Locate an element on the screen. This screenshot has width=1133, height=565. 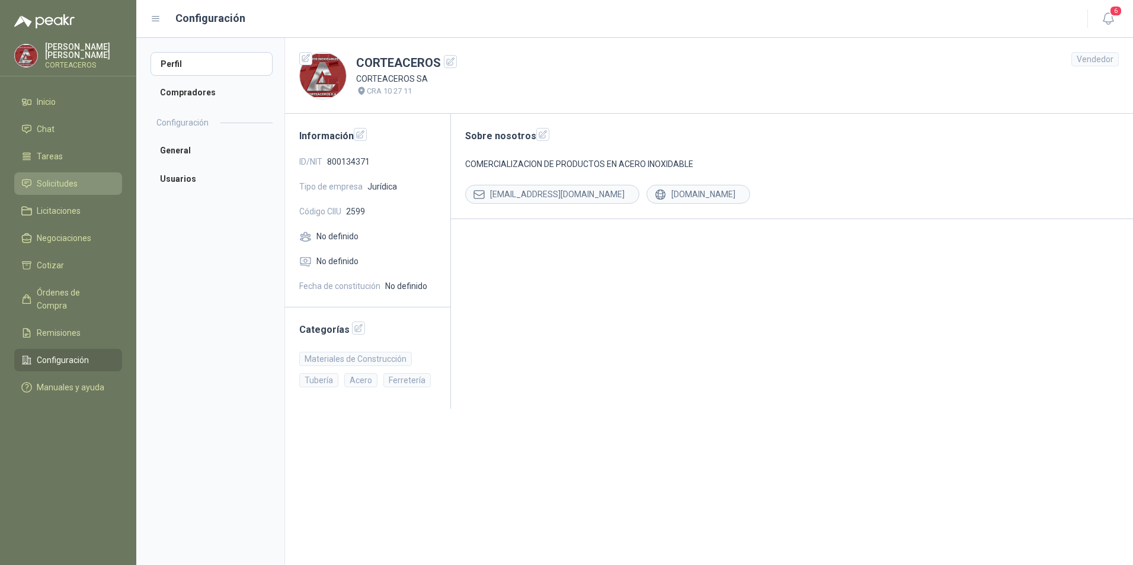
li: Compradores is located at coordinates (211, 92).